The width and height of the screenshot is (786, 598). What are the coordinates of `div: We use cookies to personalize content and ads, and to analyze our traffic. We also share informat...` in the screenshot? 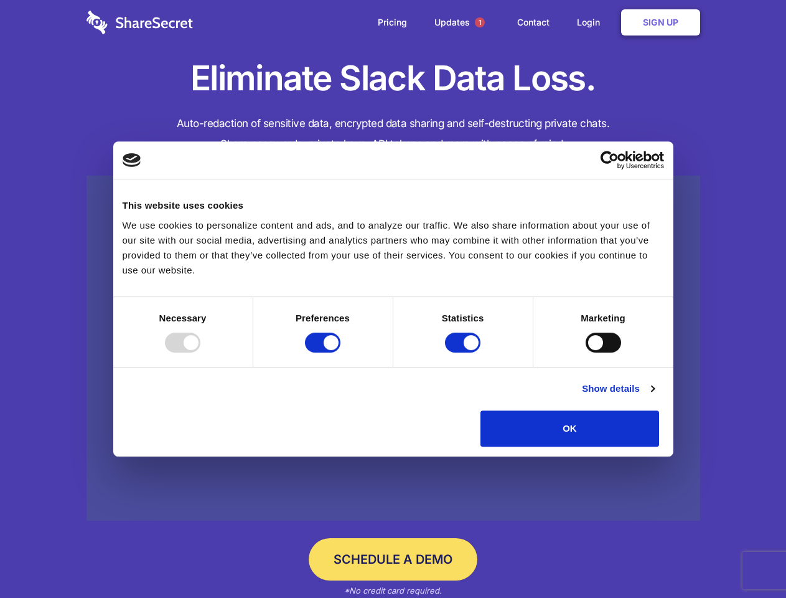 It's located at (394, 248).